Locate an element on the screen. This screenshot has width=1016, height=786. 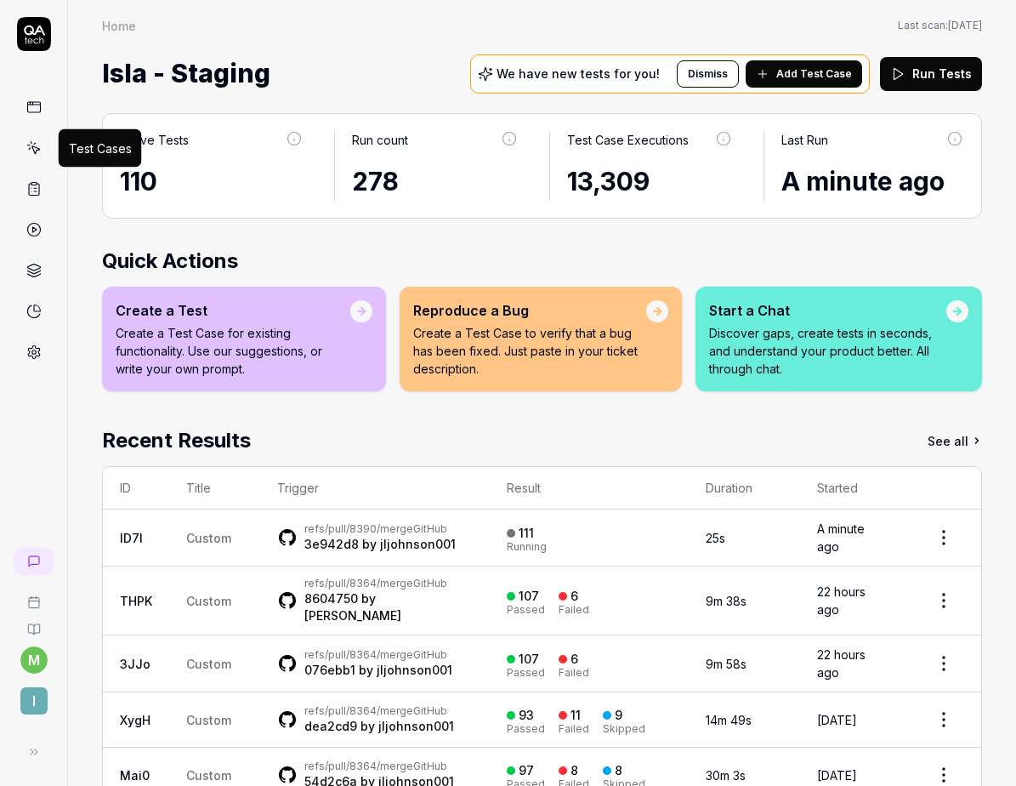
div: 278 is located at coordinates (435, 181).